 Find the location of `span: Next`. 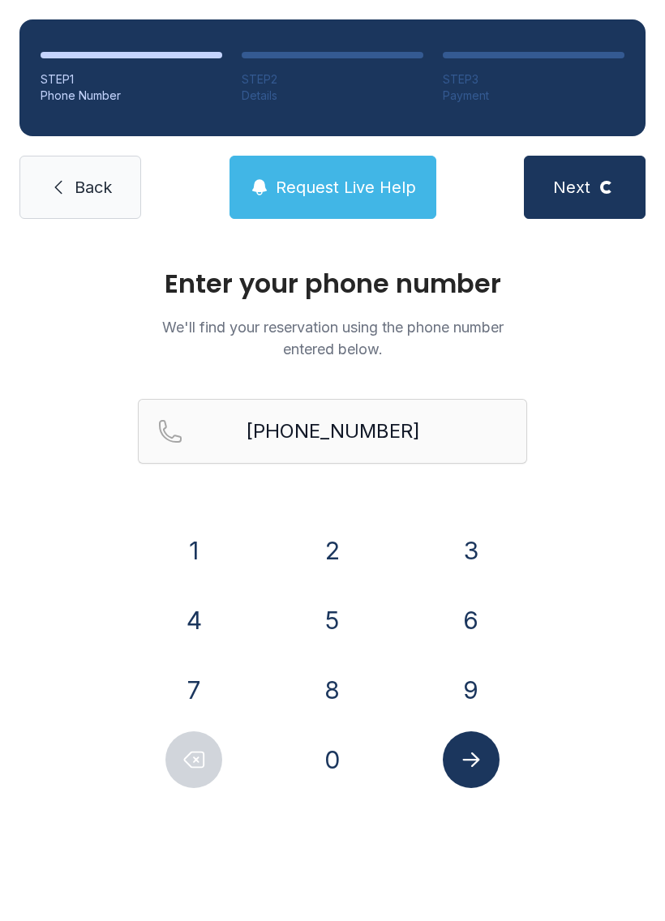

span: Next is located at coordinates (571, 187).